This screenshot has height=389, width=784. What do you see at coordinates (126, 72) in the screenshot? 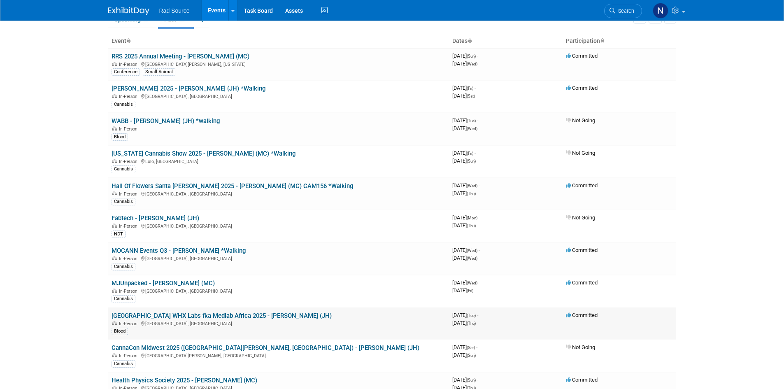
I see `div: Conference` at bounding box center [126, 72].